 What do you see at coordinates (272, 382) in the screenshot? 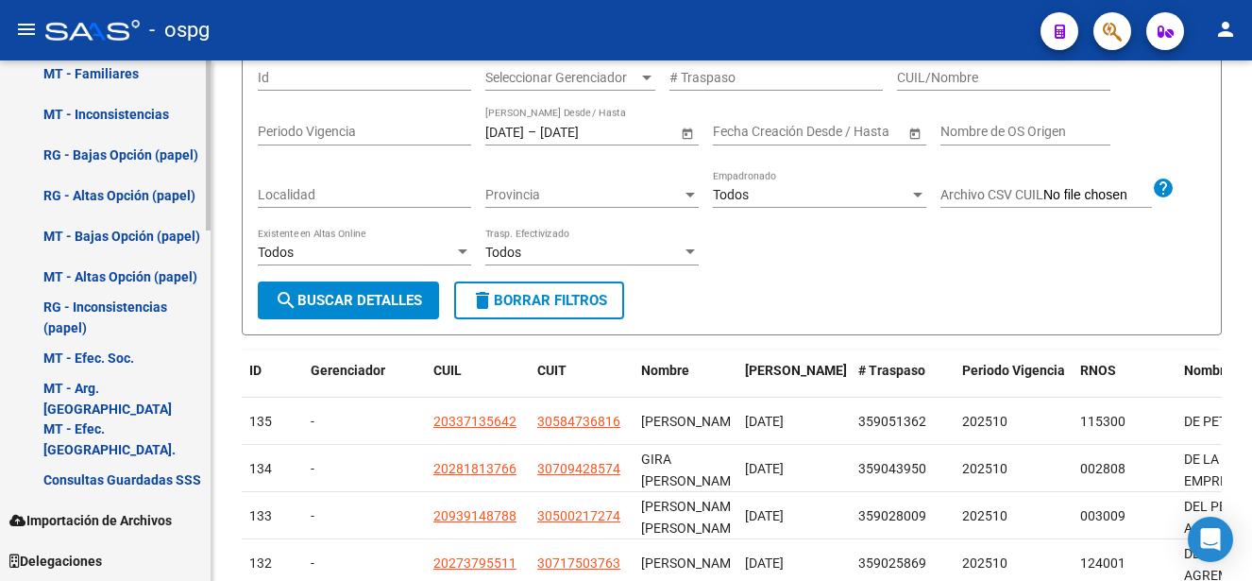
I see `datatable-header-cell: ID` at bounding box center [272, 382].